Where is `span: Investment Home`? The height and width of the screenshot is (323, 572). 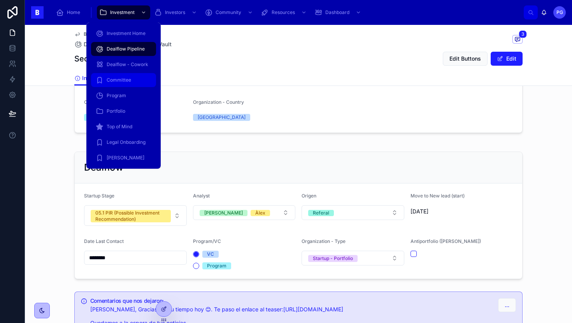 span: Investment Home is located at coordinates (126, 33).